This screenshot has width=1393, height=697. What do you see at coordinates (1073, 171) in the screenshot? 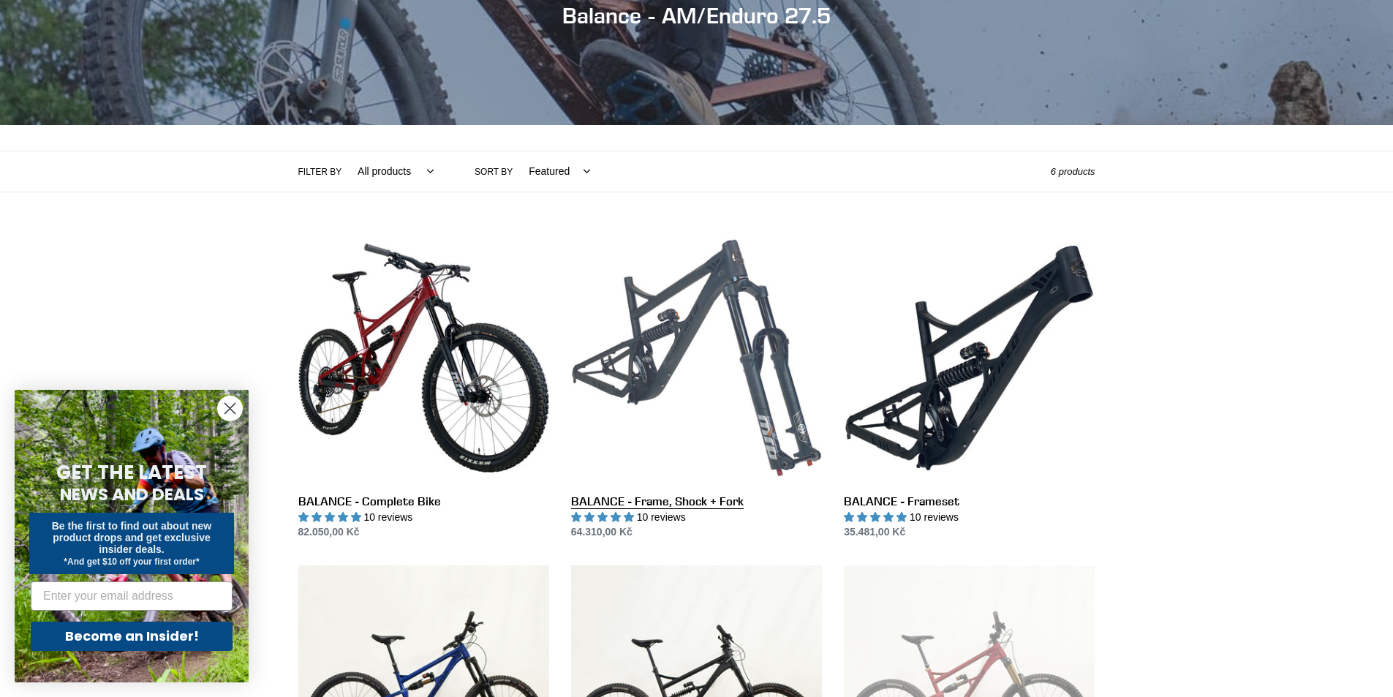
I see `span: 6 products` at bounding box center [1073, 171].